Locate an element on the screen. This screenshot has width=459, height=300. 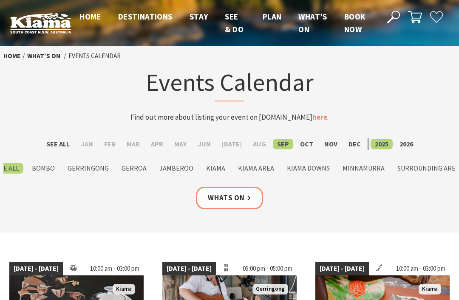
label: Dec is located at coordinates (354, 144).